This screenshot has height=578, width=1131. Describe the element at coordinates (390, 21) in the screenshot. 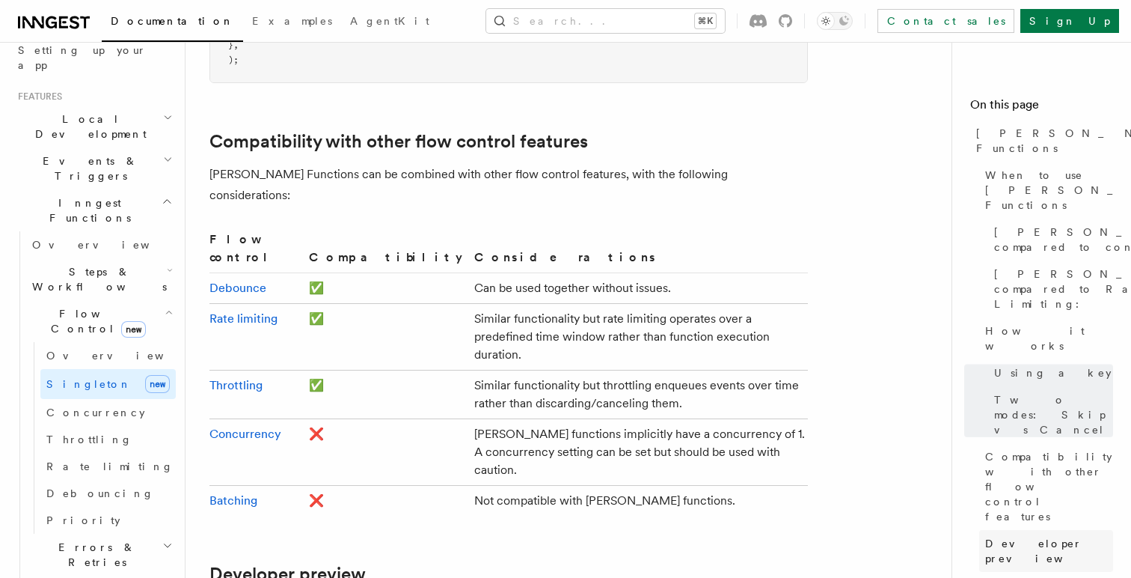

I see `span: AgentKit` at that location.